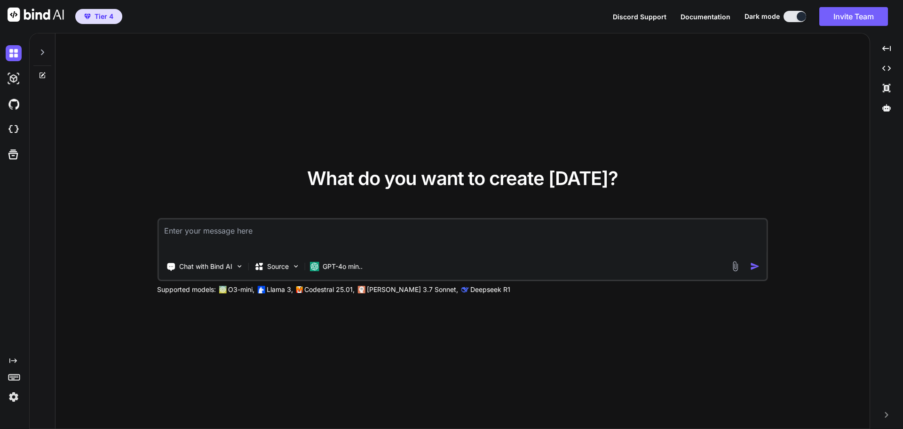 The height and width of the screenshot is (429, 903). What do you see at coordinates (329, 289) in the screenshot?
I see `p: Codestral 25.01,` at bounding box center [329, 289].